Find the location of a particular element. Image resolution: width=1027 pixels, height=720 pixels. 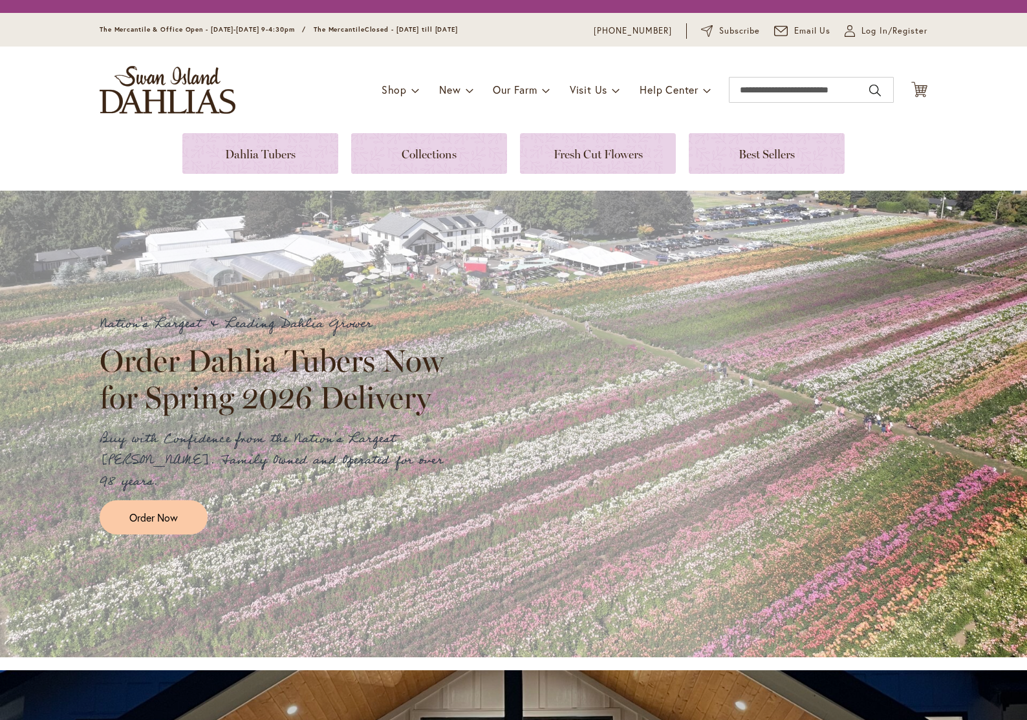

span: Log In/Register is located at coordinates (894, 31).